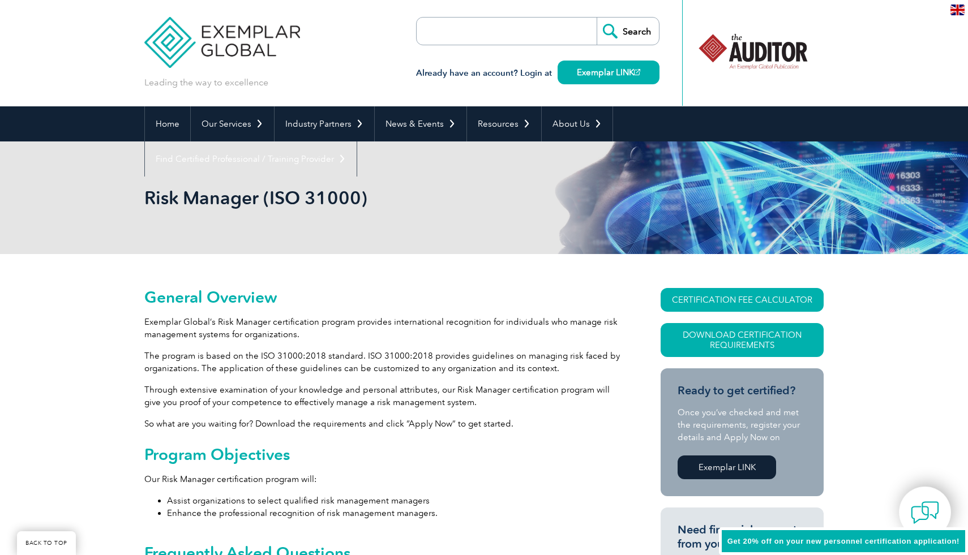 The height and width of the screenshot is (555, 968). I want to click on a: Industry Partners, so click(324, 124).